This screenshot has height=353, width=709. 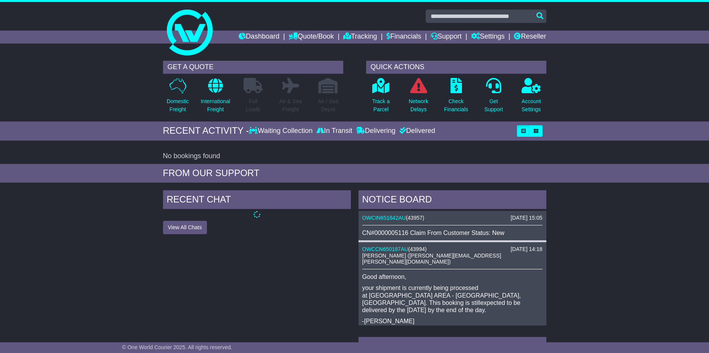 What do you see at coordinates (418, 105) in the screenshot?
I see `p: Network Delays` at bounding box center [418, 105].